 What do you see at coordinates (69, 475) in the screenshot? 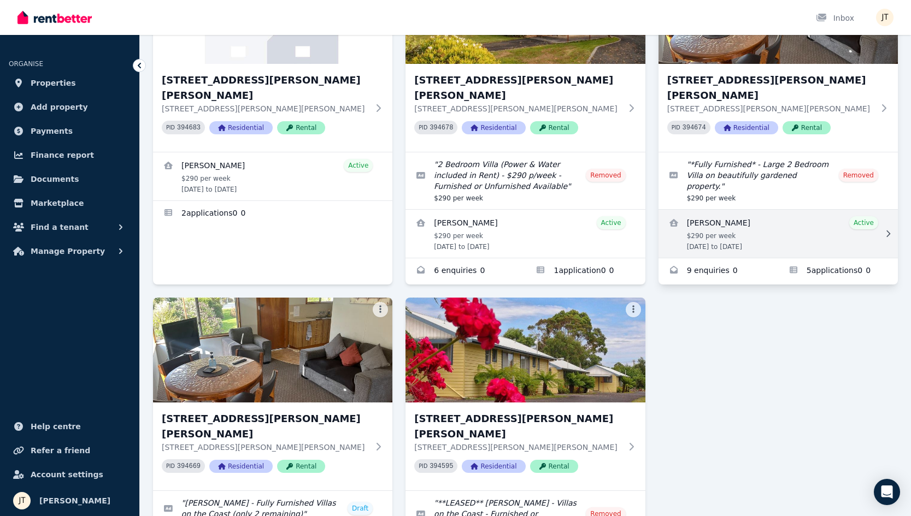
I see `a: Account settings` at bounding box center [69, 475].